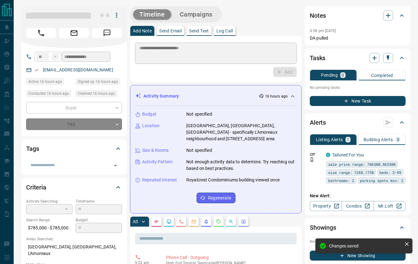  Describe the element at coordinates (107, 33) in the screenshot. I see `span: Message` at that location.